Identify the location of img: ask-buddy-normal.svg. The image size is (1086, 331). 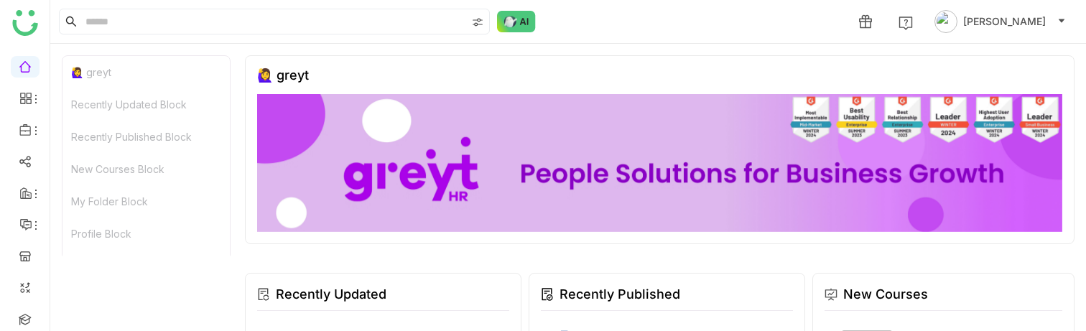
(516, 22).